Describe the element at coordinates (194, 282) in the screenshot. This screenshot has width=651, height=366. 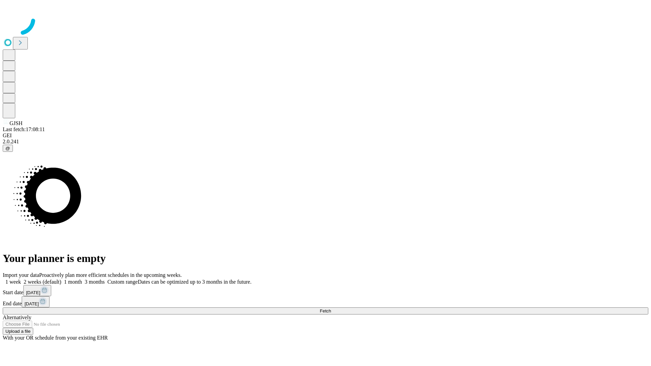
I see `span: Dates can be optimized up to 3 months in the future.` at that location.